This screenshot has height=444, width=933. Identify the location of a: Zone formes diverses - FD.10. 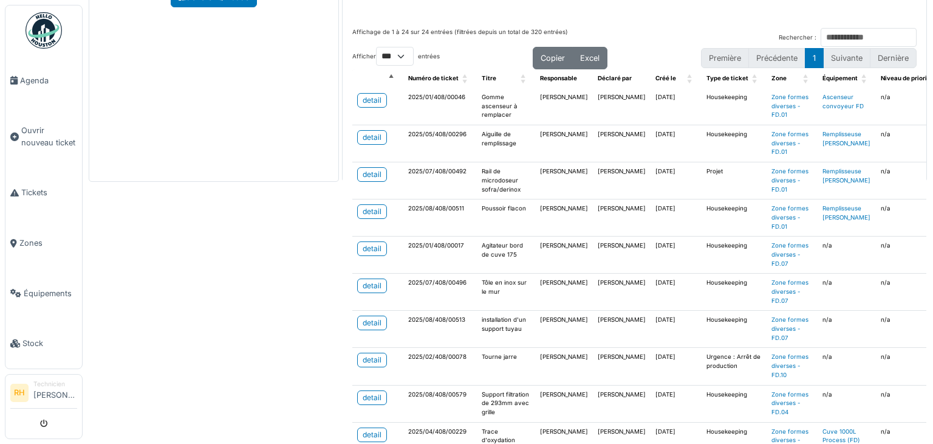
(790, 365).